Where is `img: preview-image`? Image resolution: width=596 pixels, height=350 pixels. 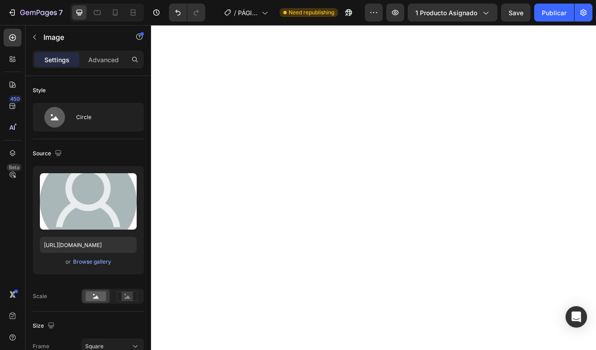
img: preview-image is located at coordinates (88, 202).